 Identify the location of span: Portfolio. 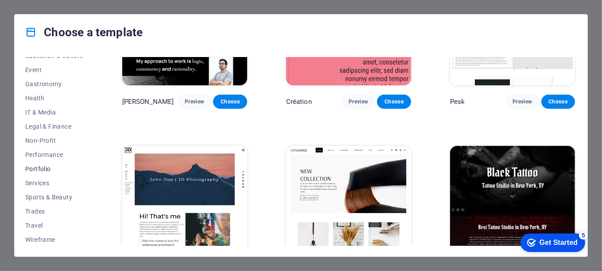
(54, 169).